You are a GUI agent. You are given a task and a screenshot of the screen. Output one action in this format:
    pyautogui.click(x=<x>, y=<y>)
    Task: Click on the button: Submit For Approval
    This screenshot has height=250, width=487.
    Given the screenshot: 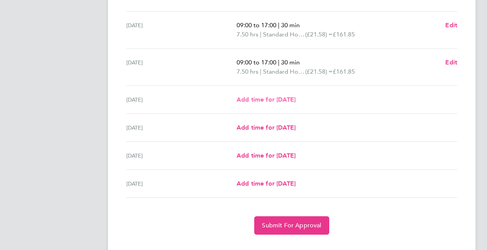 What is the action you would take?
    pyautogui.click(x=291, y=225)
    